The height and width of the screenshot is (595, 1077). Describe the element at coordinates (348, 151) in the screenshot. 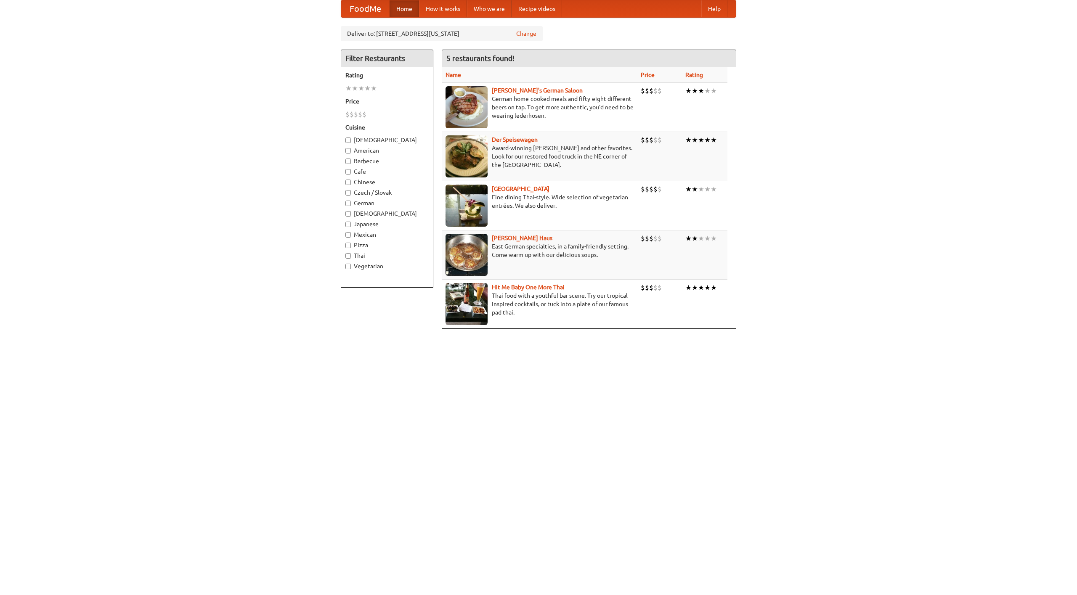

I see `input: American` at that location.